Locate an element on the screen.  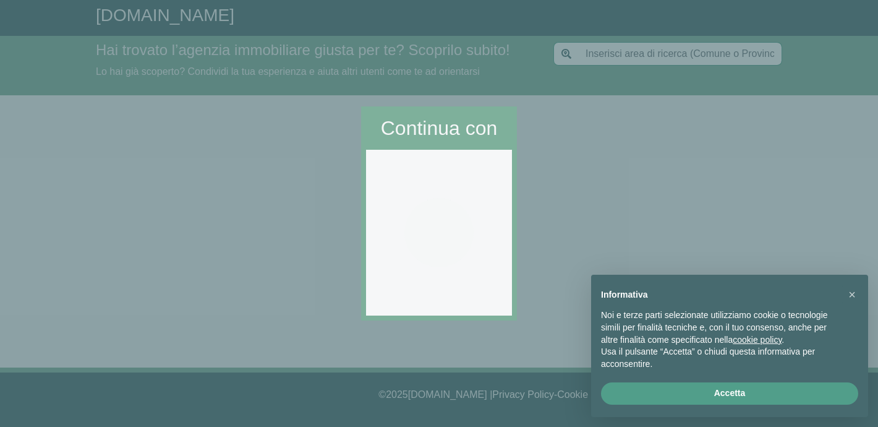
p: Noi e terze parti selezionate utilizziamo cookie o tecnologie simili per finalità tecniche e, con... is located at coordinates (720, 327).